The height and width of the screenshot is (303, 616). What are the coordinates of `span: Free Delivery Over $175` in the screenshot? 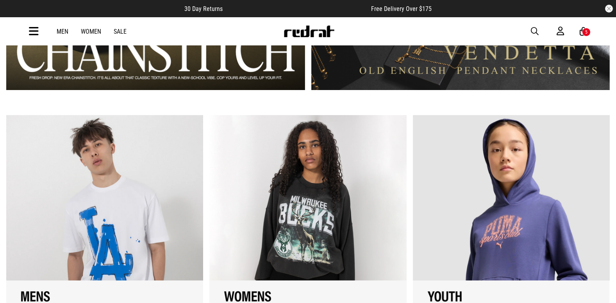 It's located at (401, 9).